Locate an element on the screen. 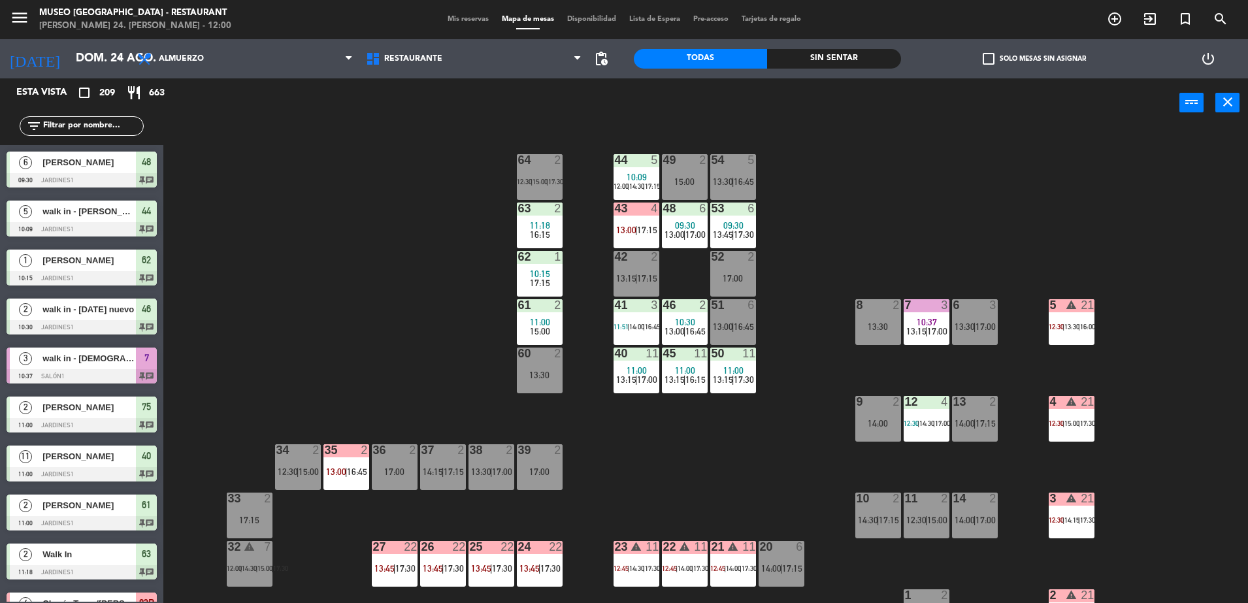 The height and width of the screenshot is (603, 1248). span: 10:09 is located at coordinates (636, 177).